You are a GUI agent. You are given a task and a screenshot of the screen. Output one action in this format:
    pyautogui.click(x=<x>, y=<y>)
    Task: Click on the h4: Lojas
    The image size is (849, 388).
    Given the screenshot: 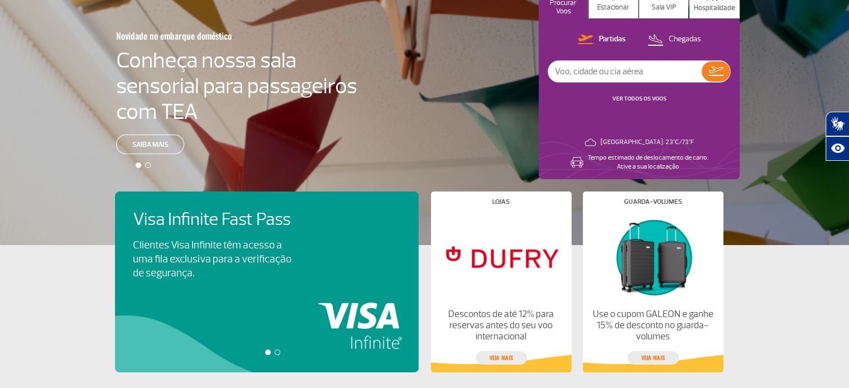 What is the action you would take?
    pyautogui.click(x=501, y=202)
    